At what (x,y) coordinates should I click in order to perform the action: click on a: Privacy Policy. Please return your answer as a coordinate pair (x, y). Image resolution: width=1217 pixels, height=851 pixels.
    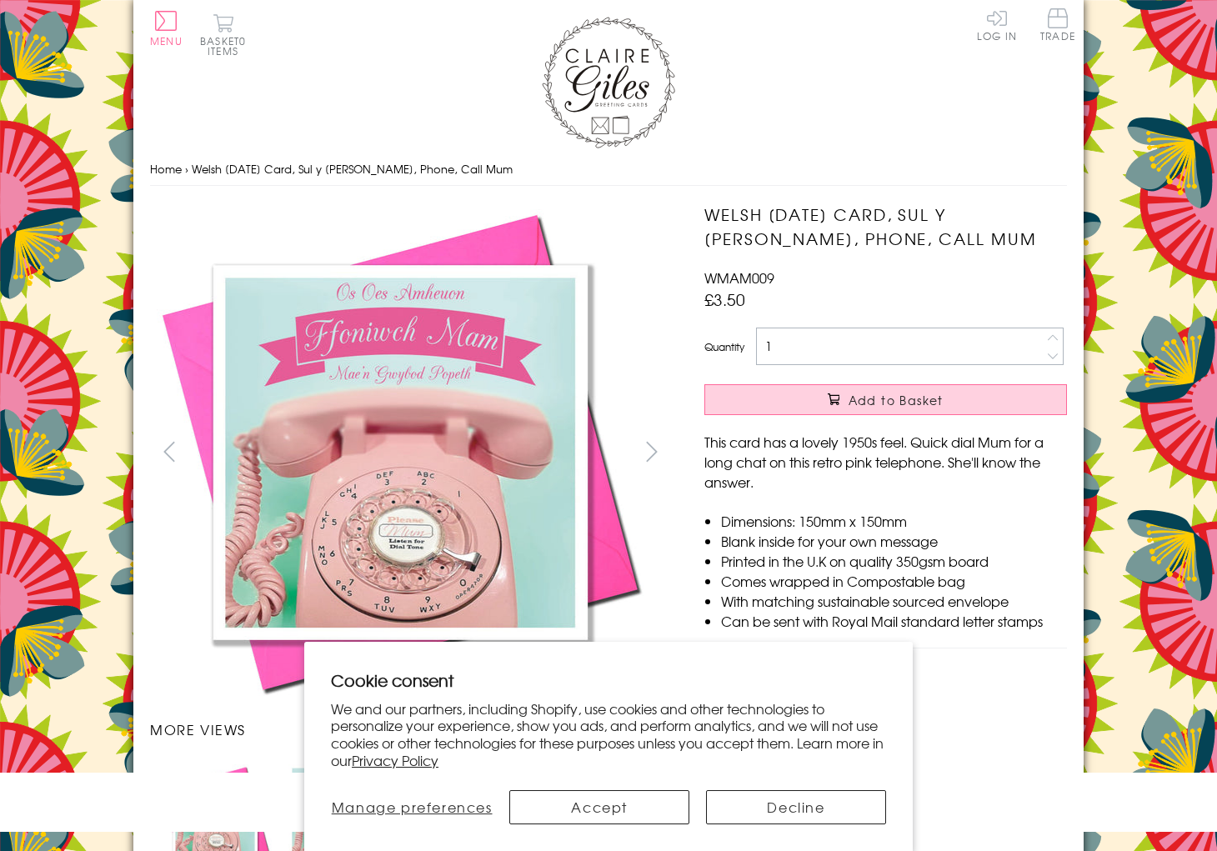
    Looking at the image, I should click on (395, 760).